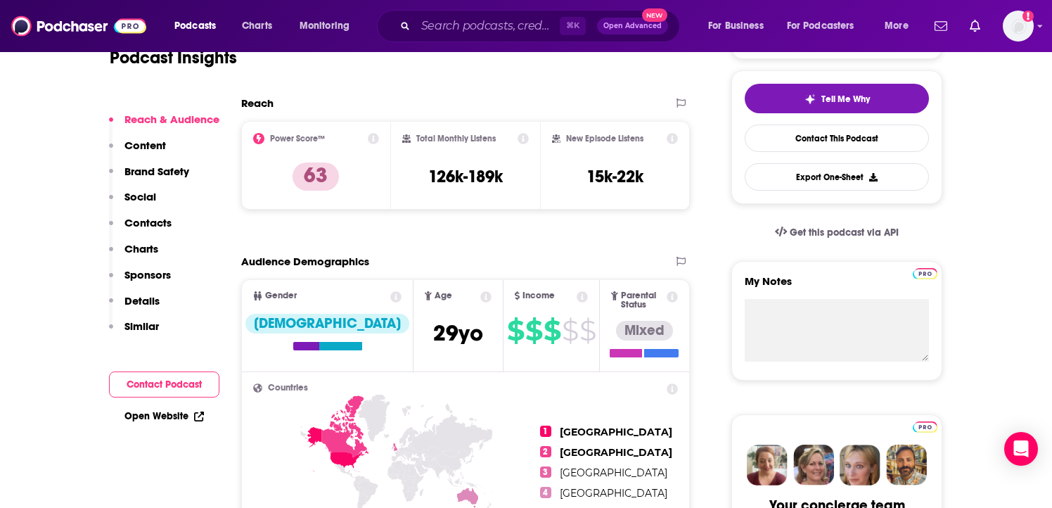 The image size is (1052, 508). I want to click on span: Charts, so click(257, 26).